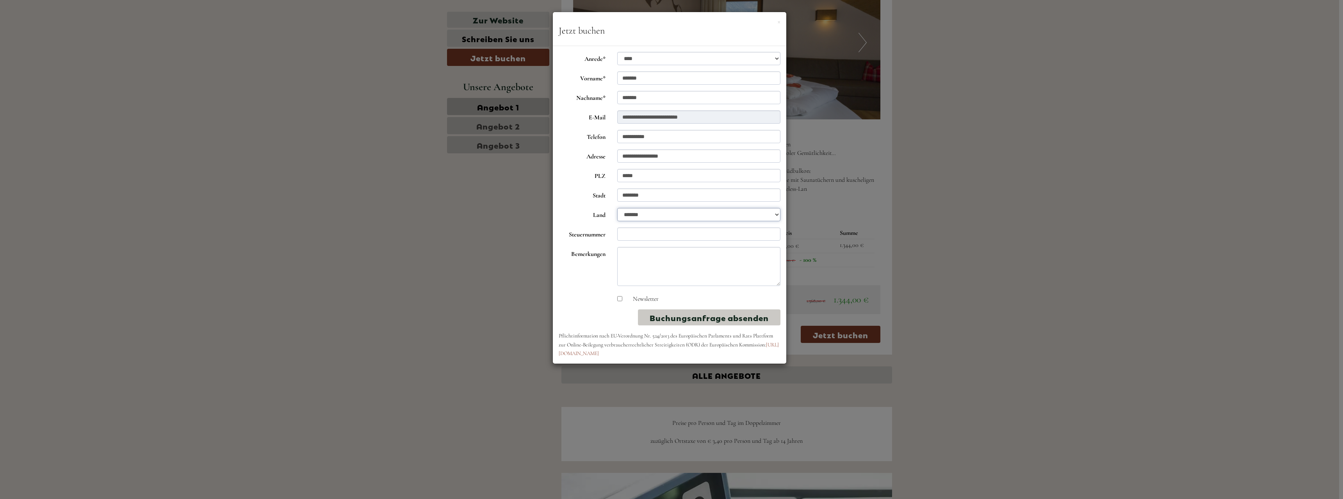  What do you see at coordinates (582, 136) in the screenshot?
I see `label: Telefon` at bounding box center [582, 136].